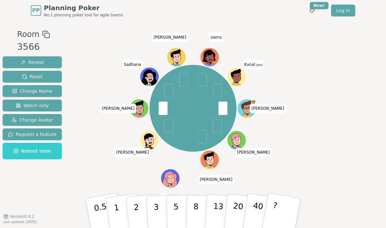 The image size is (386, 228). Describe the element at coordinates (32, 91) in the screenshot. I see `span: Change Name` at that location.